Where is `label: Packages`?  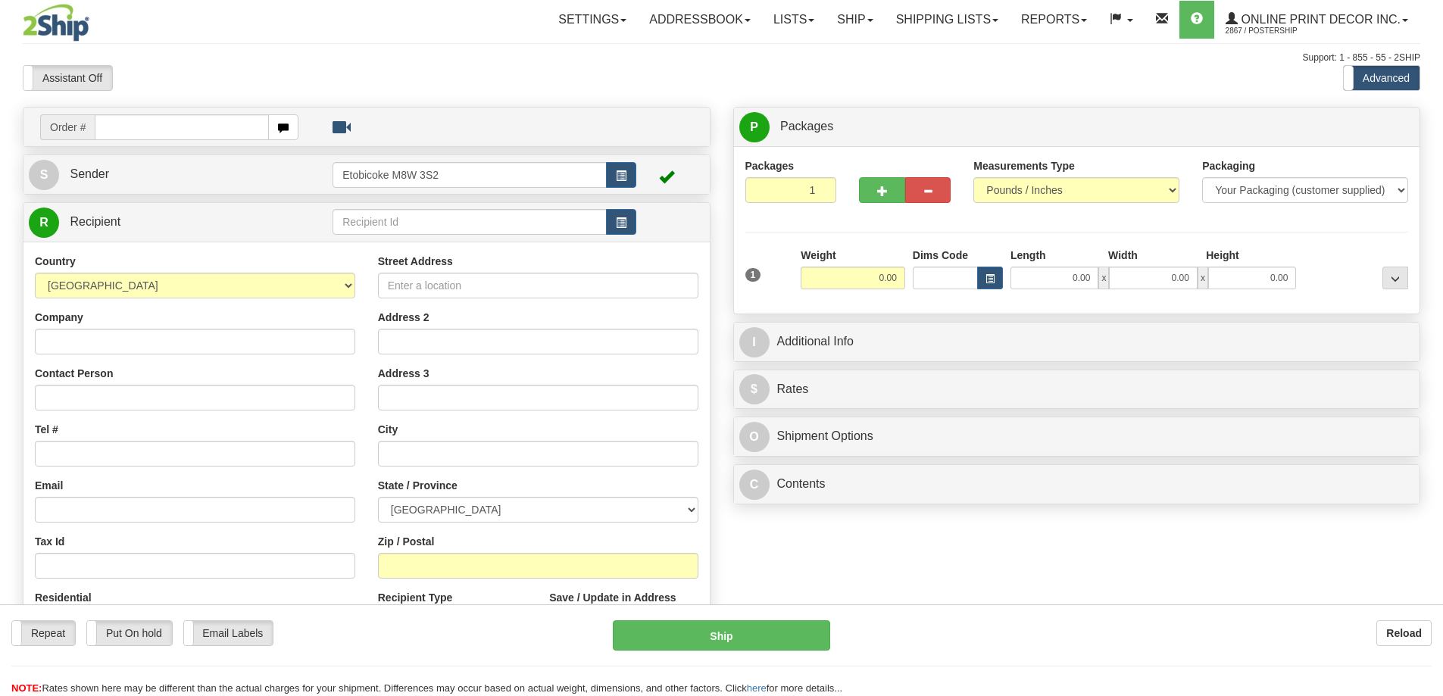
label: Packages is located at coordinates (770, 166).